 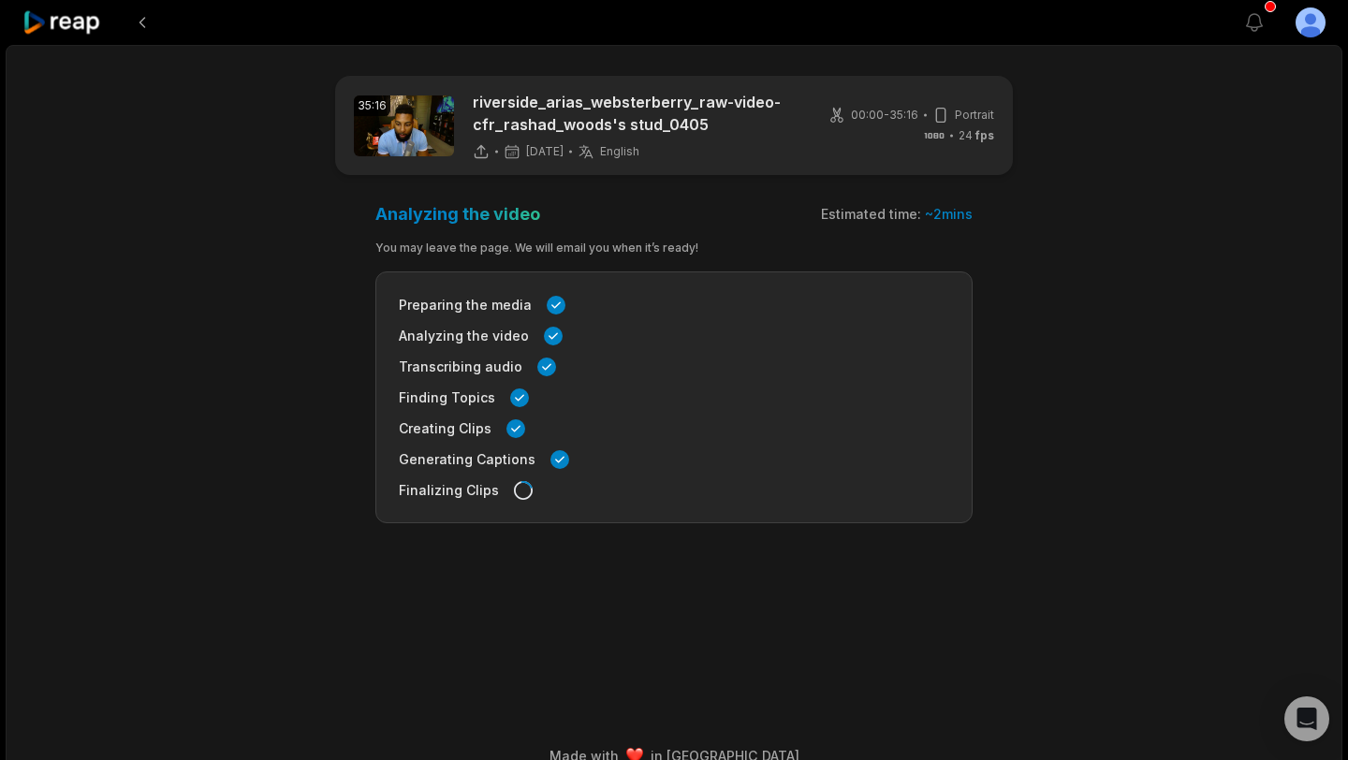 What do you see at coordinates (447, 397) in the screenshot?
I see `span: Finding Topics` at bounding box center [447, 397].